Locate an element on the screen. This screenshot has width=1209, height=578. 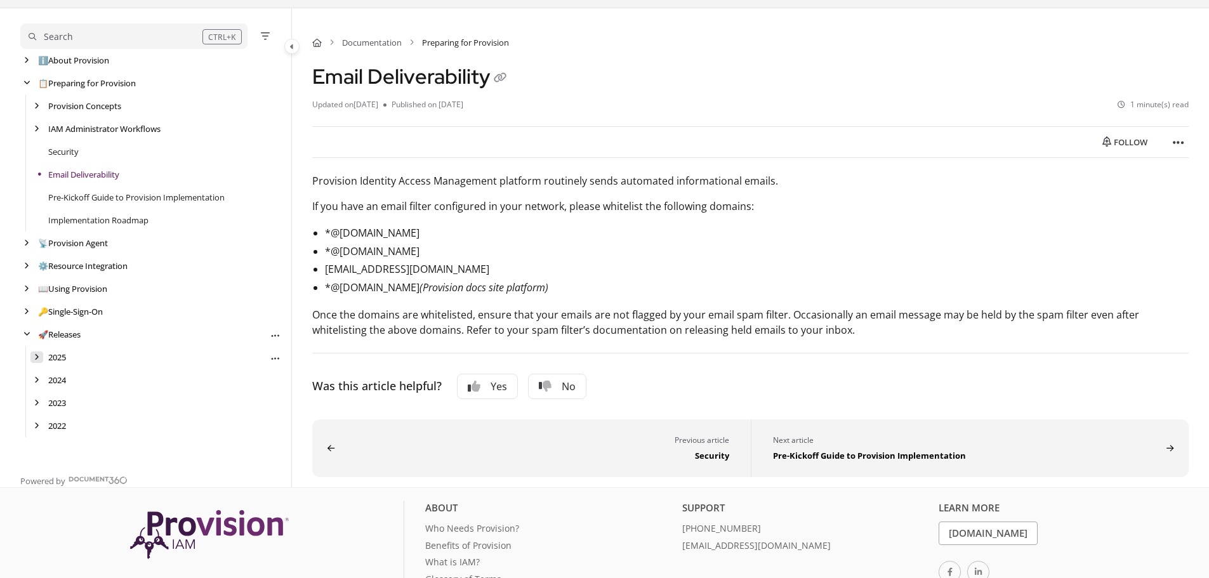
a: Using Provision is located at coordinates (72, 289).